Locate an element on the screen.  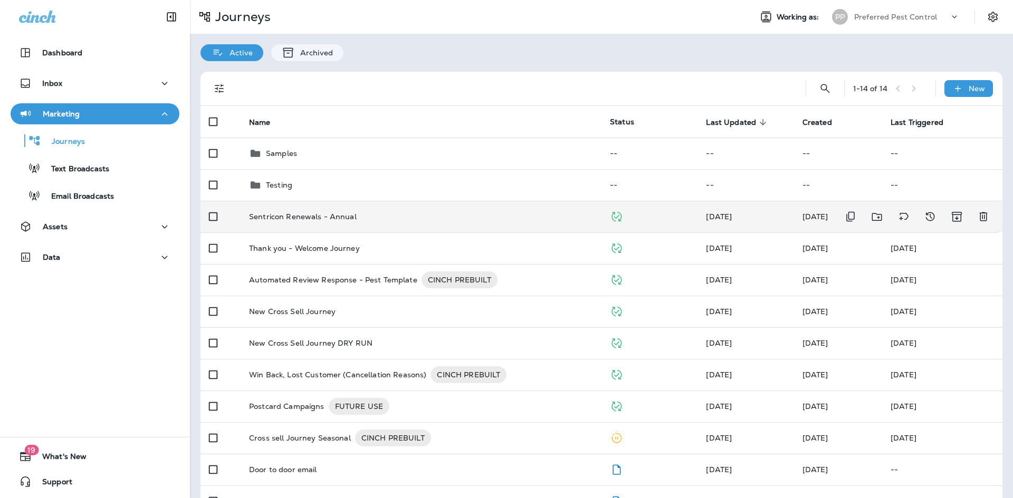
p: Data is located at coordinates (52, 257).